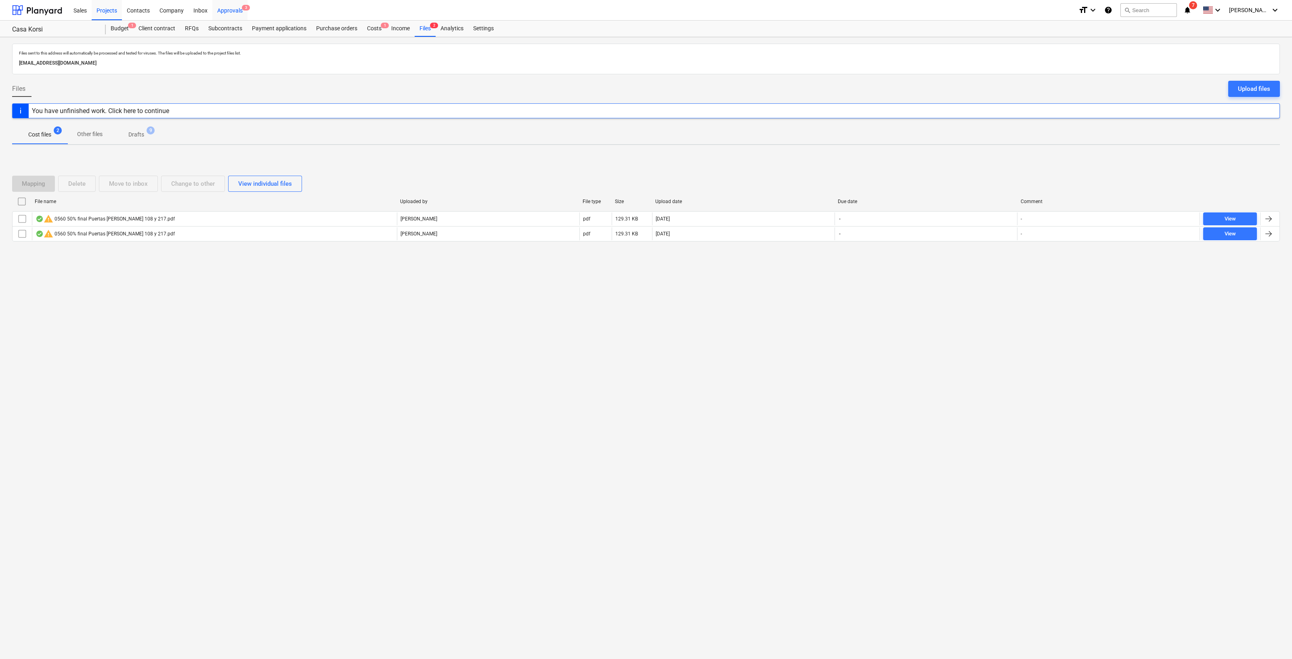 The height and width of the screenshot is (659, 1292). I want to click on div: Income, so click(401, 29).